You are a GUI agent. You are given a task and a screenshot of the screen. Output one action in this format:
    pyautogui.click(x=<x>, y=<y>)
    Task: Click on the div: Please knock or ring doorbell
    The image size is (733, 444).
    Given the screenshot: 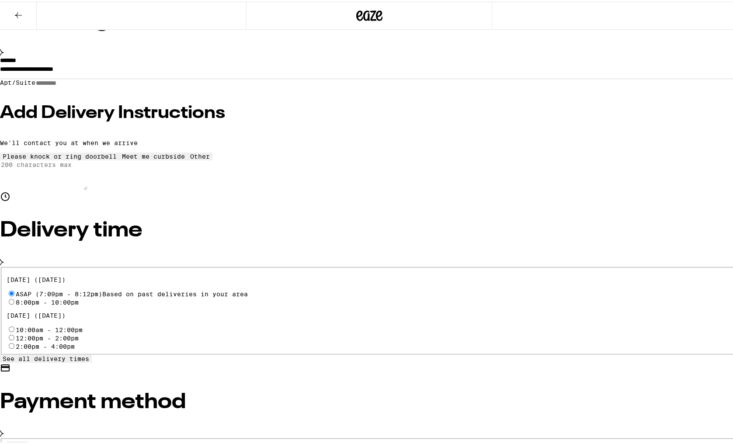 What is the action you would take?
    pyautogui.click(x=59, y=155)
    